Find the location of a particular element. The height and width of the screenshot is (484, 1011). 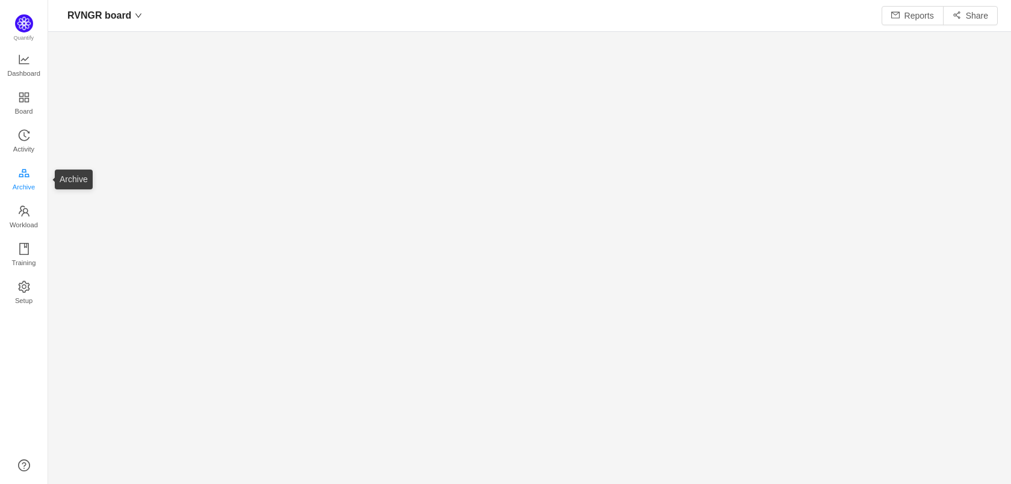

a: Activity is located at coordinates (24, 142).